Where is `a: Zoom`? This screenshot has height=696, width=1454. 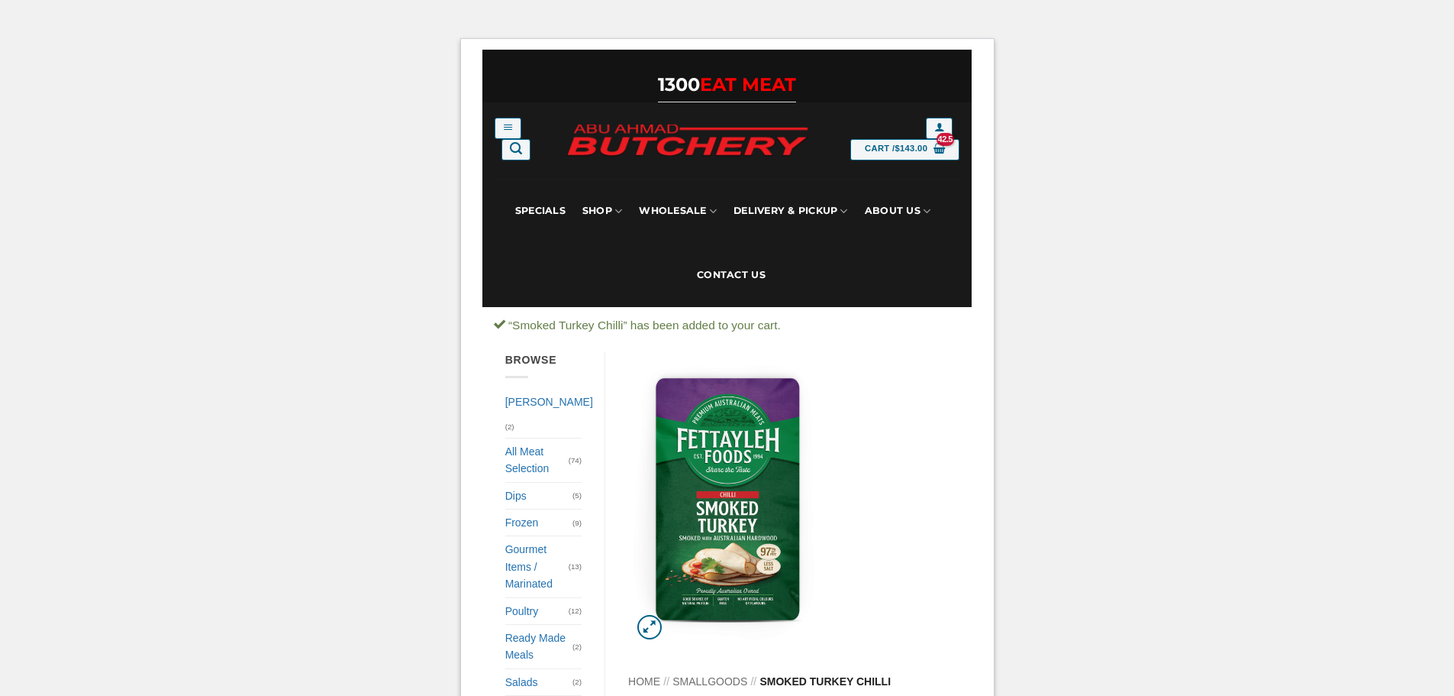
a: Zoom is located at coordinates (650, 627).